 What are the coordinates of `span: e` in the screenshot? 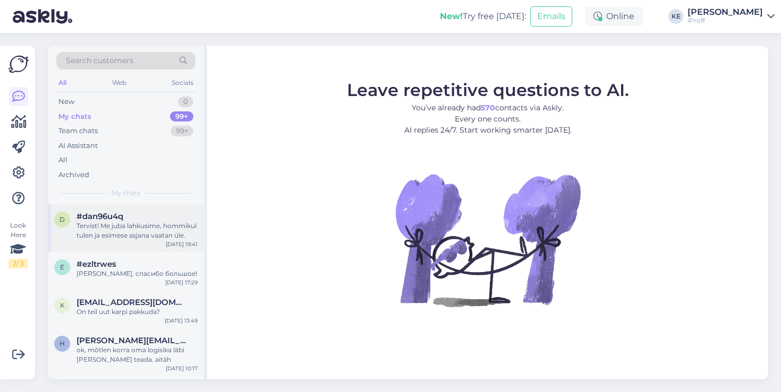 It's located at (62, 267).